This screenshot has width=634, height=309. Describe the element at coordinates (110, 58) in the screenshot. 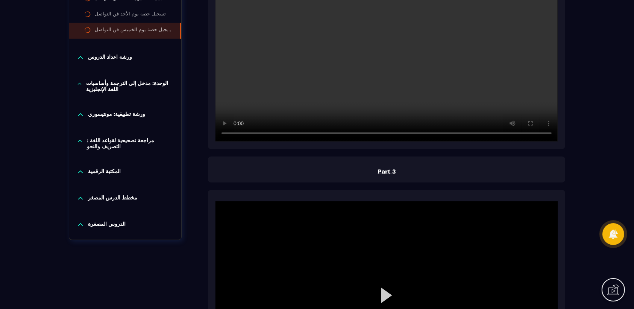

I see `p: ورشة اعداد الدروس` at that location.